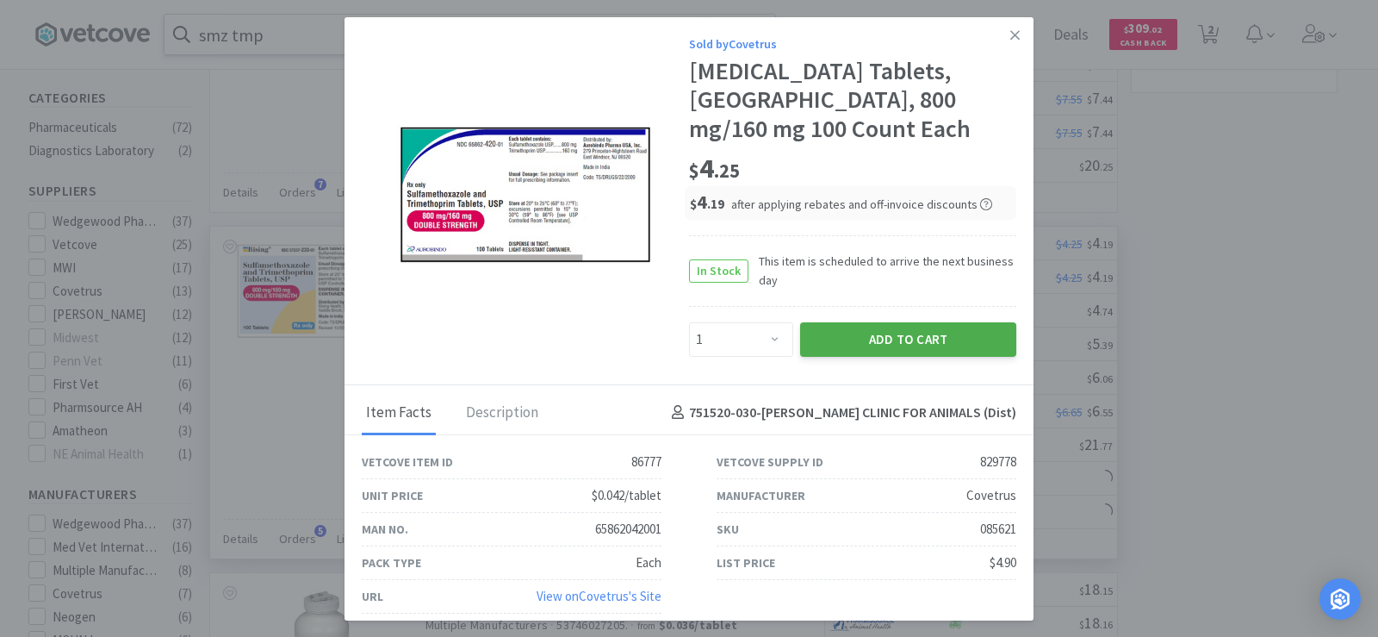  What do you see at coordinates (761, 495) in the screenshot?
I see `div: Manufacturer` at bounding box center [761, 495].